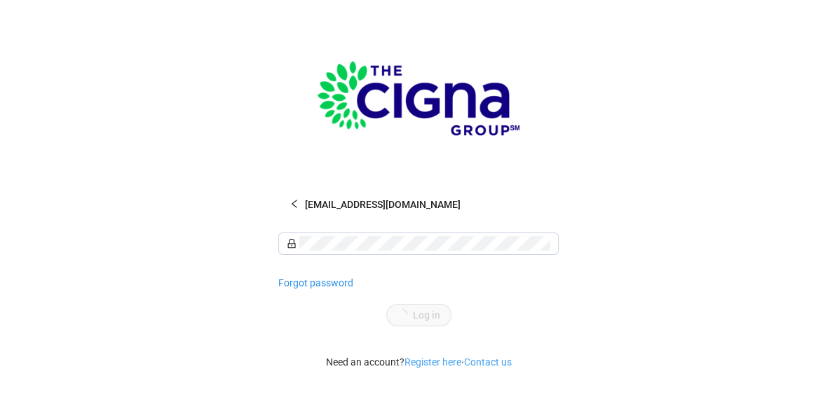 Image resolution: width=837 pixels, height=404 pixels. I want to click on a: Contact us, so click(488, 362).